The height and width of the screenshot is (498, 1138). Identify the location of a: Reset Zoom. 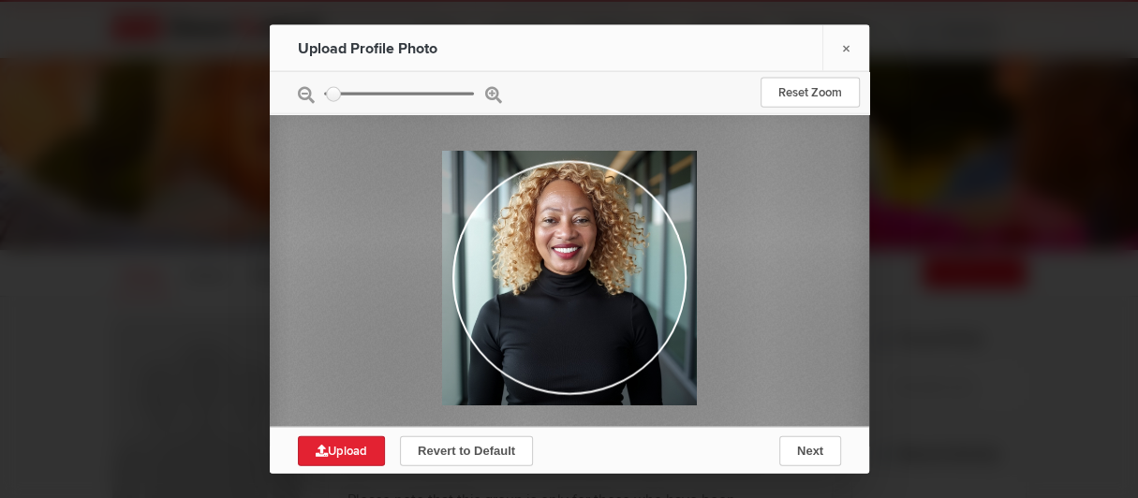
(810, 93).